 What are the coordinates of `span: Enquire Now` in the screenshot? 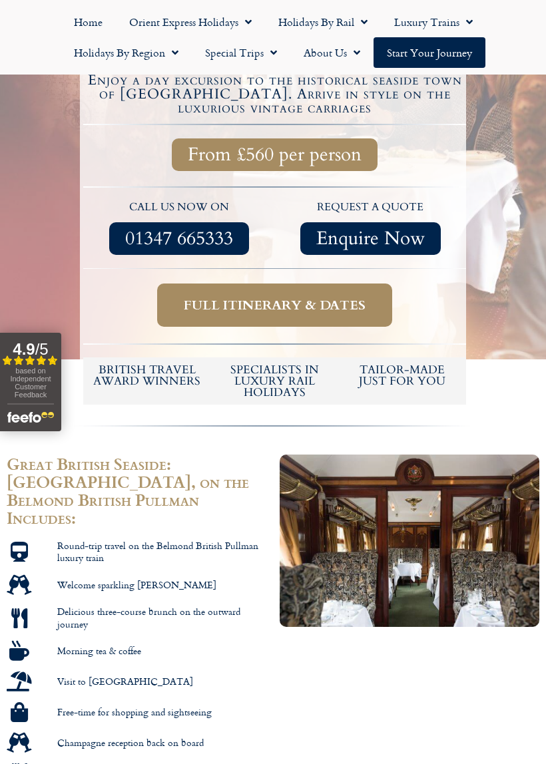 It's located at (370, 238).